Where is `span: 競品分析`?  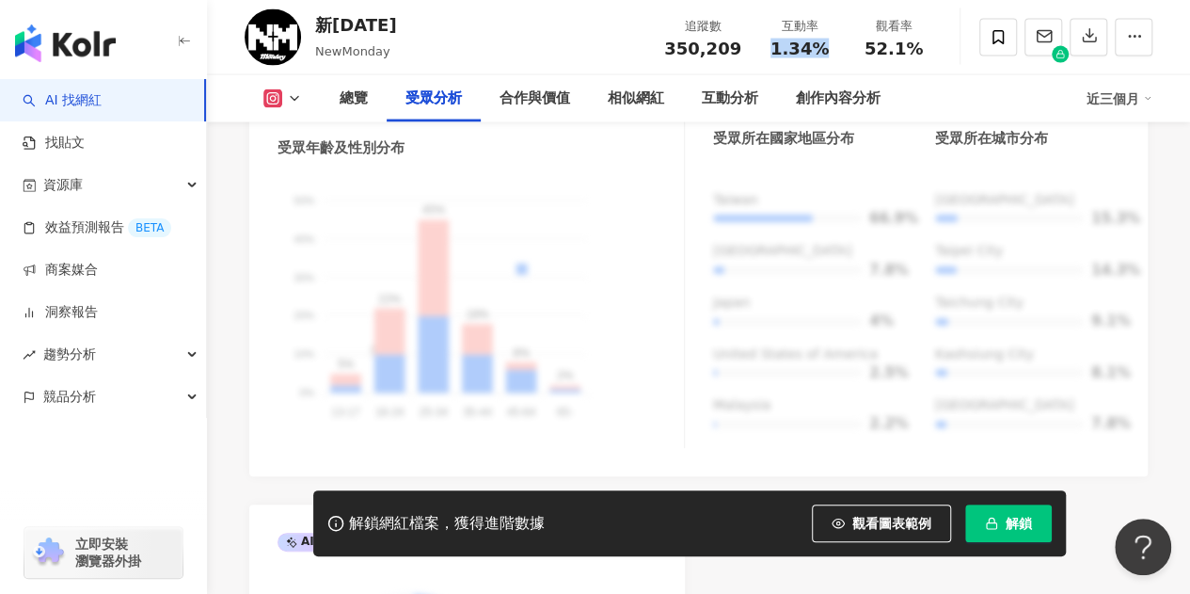 span: 競品分析 is located at coordinates (70, 396).